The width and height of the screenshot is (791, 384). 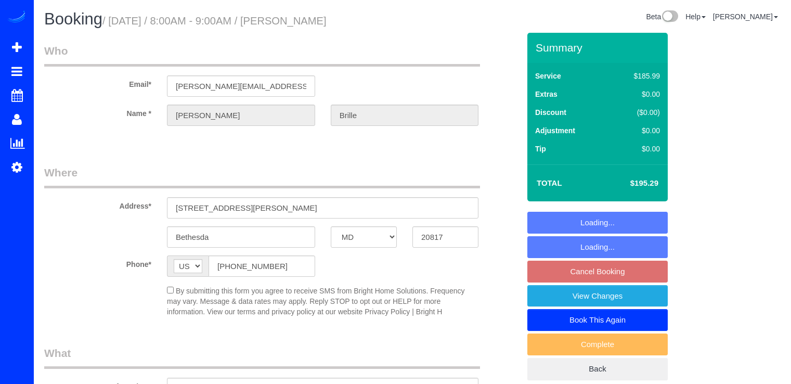 I want to click on strong: Total, so click(x=549, y=183).